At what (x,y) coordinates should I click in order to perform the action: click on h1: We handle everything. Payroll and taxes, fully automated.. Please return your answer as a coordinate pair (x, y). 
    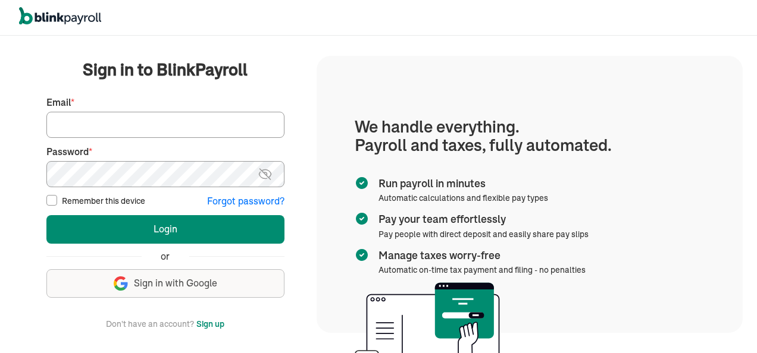
    Looking at the image, I should click on (530, 136).